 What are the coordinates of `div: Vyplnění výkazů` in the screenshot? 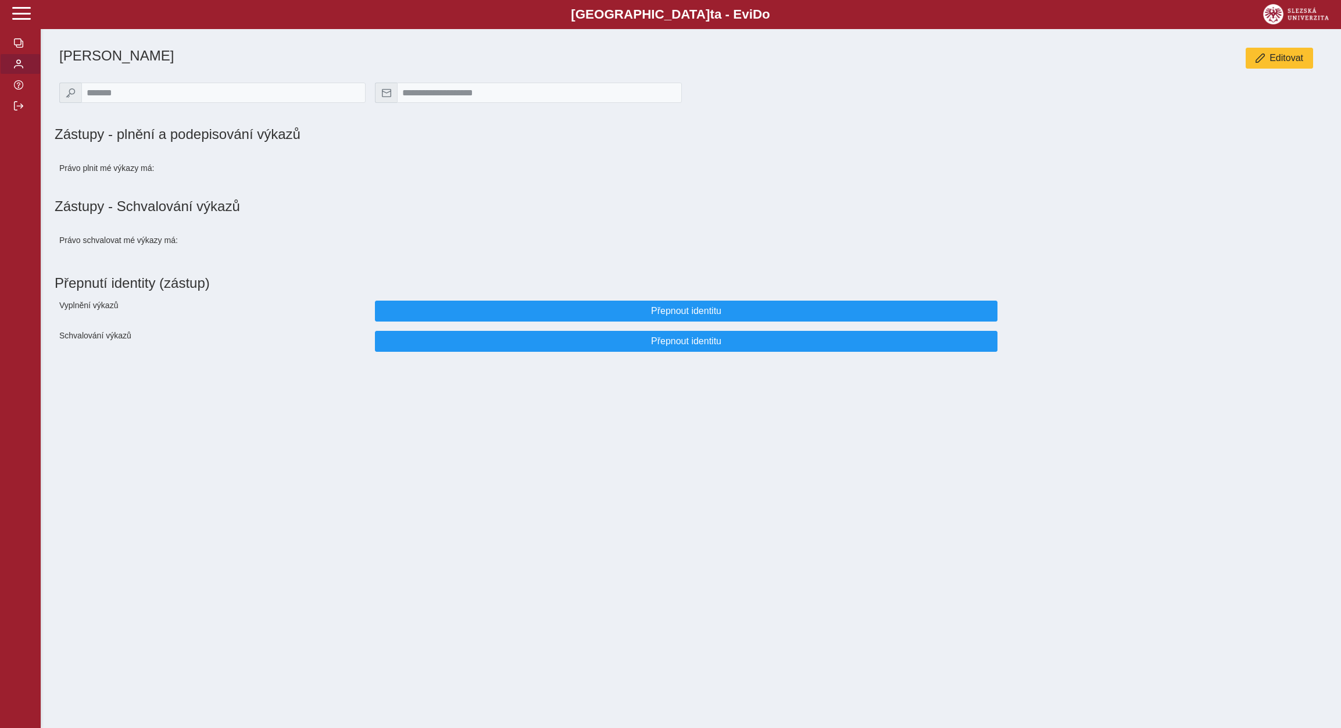 It's located at (212, 311).